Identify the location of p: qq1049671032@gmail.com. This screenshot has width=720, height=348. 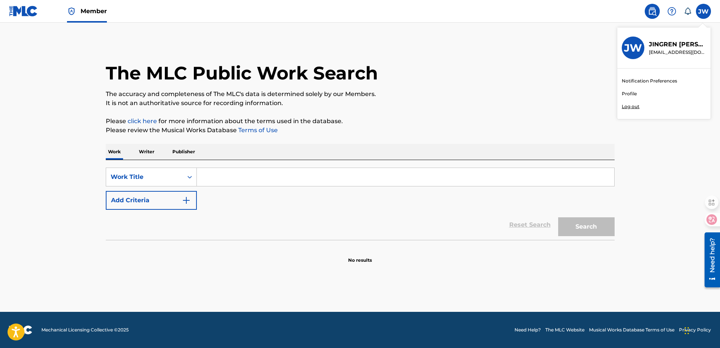
(677, 52).